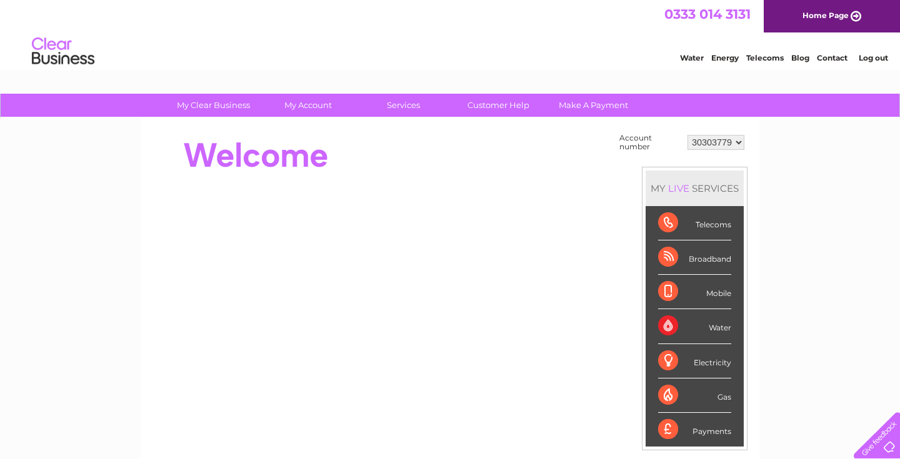 The width and height of the screenshot is (900, 459). What do you see at coordinates (800, 57) in the screenshot?
I see `a: Blog` at bounding box center [800, 57].